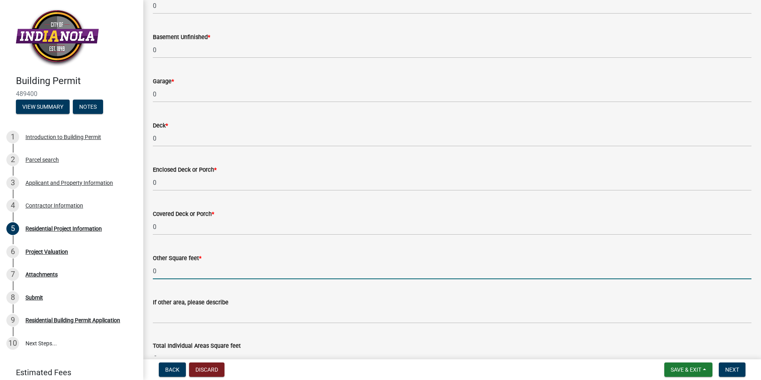 The height and width of the screenshot is (380, 761). I want to click on div: Residential Project Information, so click(64, 228).